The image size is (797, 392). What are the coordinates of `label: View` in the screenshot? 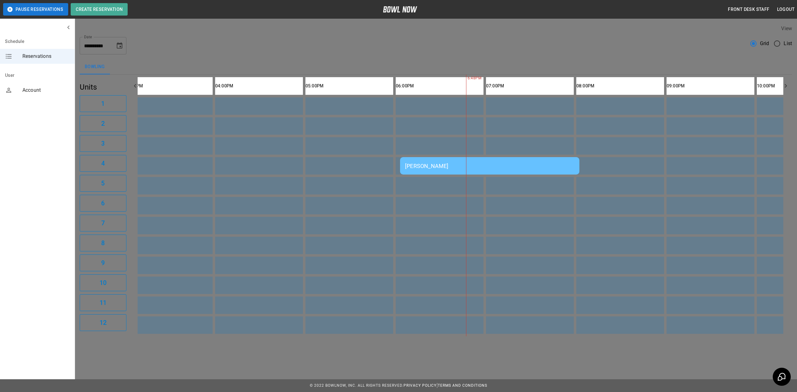 It's located at (786, 28).